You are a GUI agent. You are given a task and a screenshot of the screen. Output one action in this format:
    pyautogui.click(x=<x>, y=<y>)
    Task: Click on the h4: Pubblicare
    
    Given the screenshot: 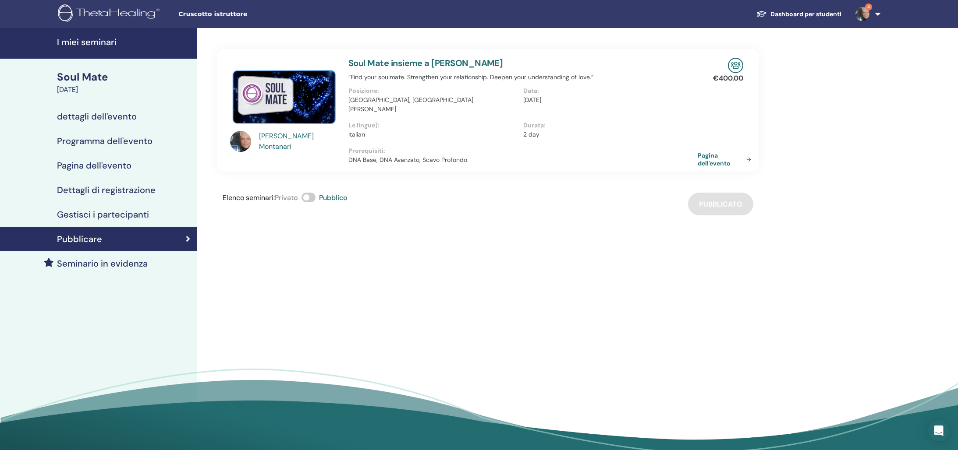 What is the action you would take?
    pyautogui.click(x=79, y=239)
    